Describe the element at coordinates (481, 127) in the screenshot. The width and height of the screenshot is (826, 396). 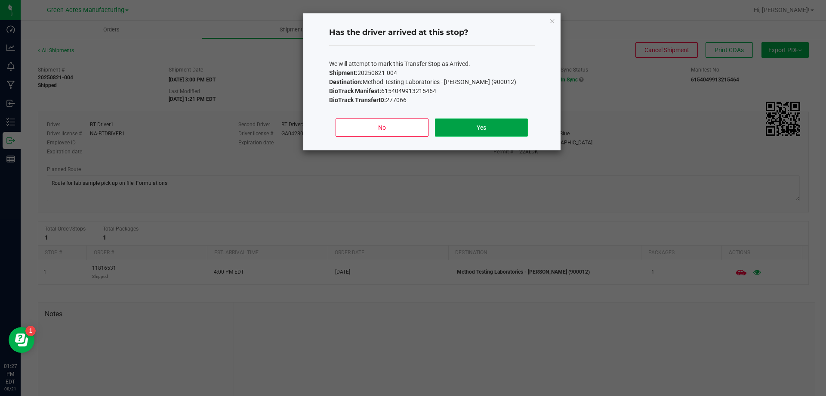
I see `button: Yes` at that location.